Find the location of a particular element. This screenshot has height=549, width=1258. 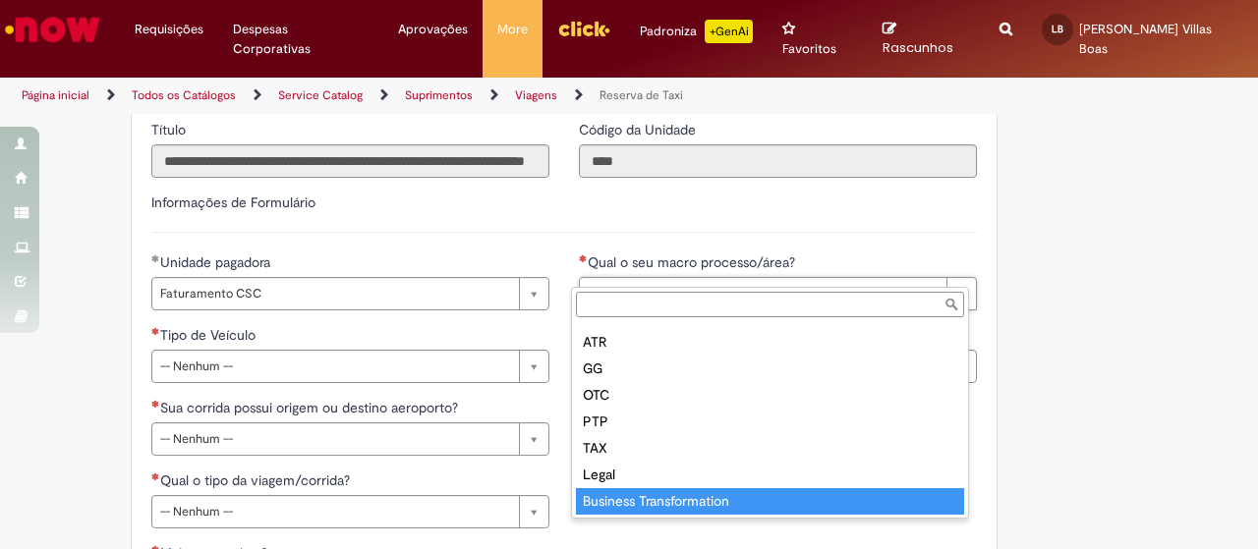

ul: Qual o seu macro processo/área? is located at coordinates (770, 420).